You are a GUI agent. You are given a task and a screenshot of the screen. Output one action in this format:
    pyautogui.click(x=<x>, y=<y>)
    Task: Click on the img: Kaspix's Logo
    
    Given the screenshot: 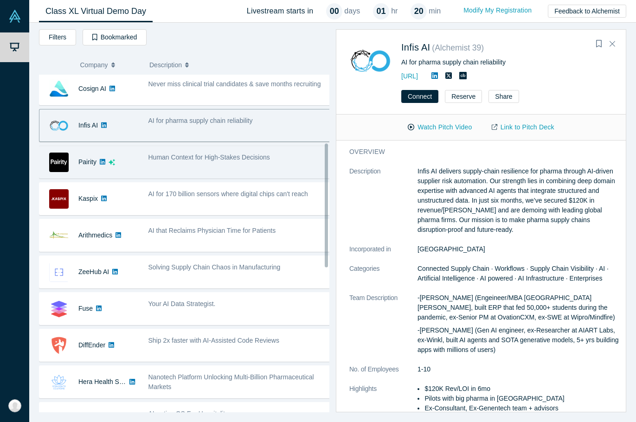 What is the action you would take?
    pyautogui.click(x=59, y=199)
    